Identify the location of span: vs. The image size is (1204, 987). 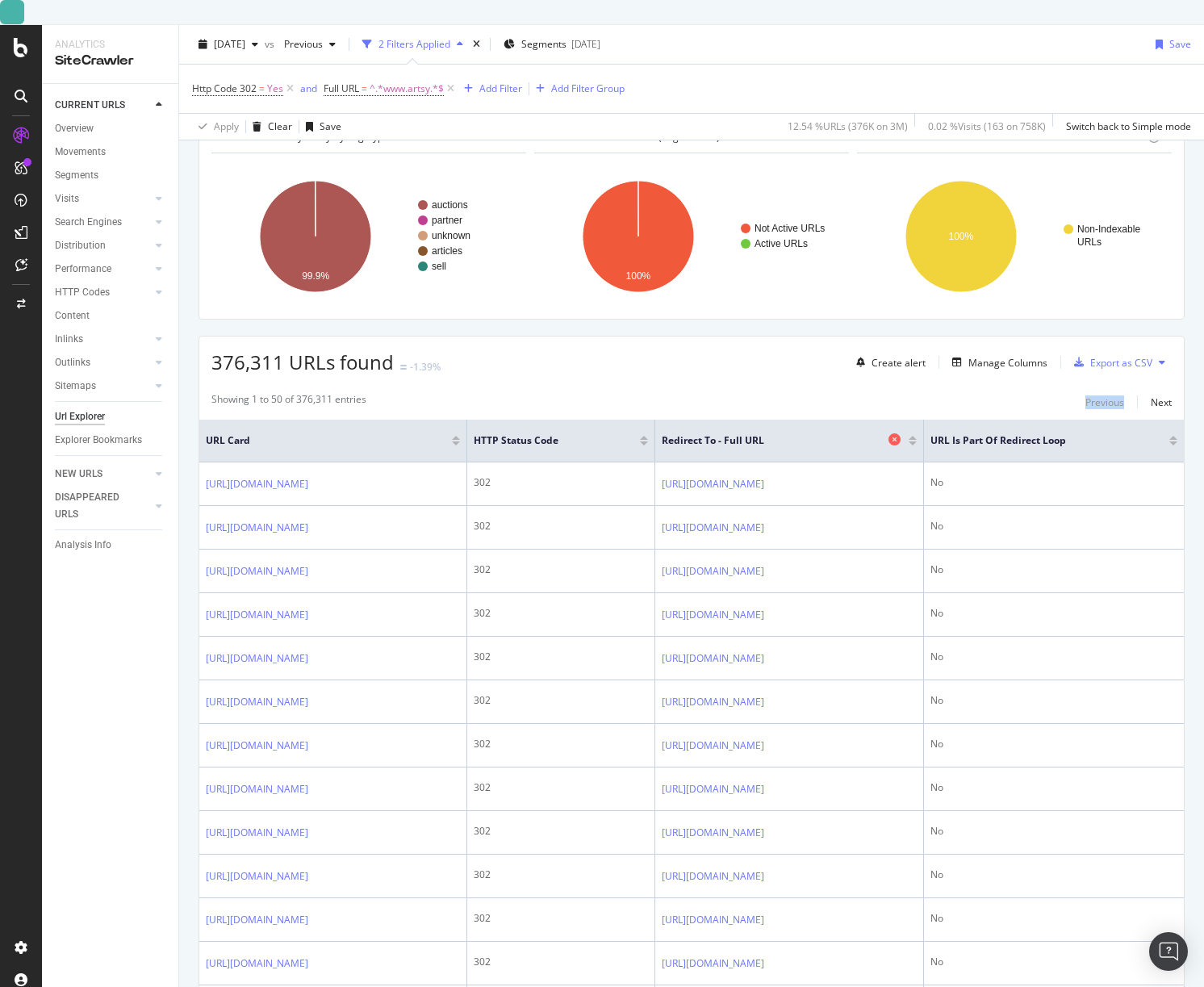
(271, 44).